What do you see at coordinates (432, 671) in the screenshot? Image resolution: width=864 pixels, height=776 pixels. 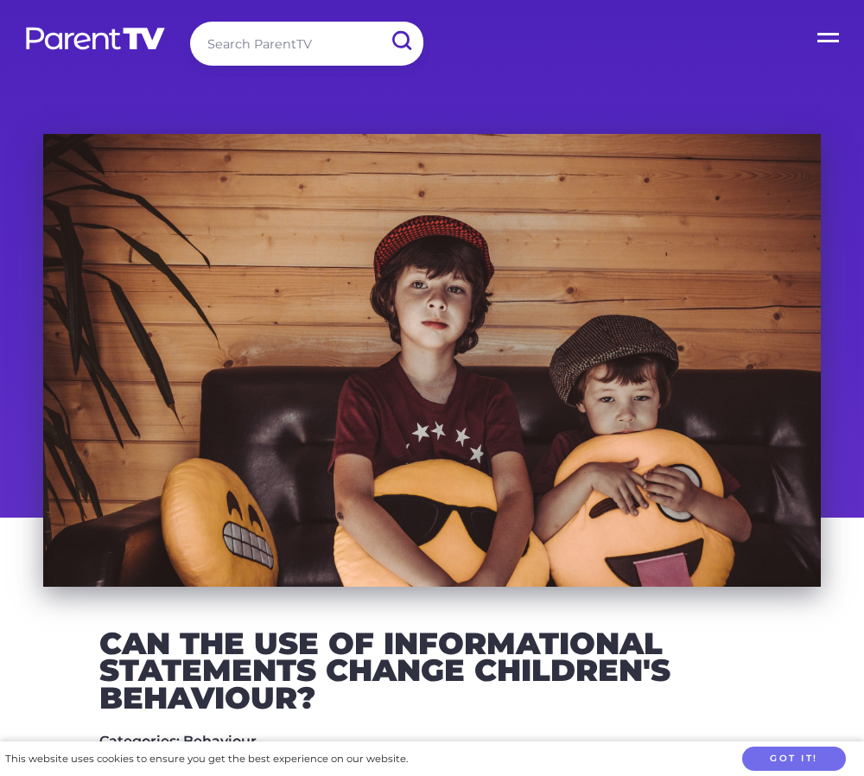 I see `h2: Can the use of informational statements change children's behaviour?` at bounding box center [432, 671].